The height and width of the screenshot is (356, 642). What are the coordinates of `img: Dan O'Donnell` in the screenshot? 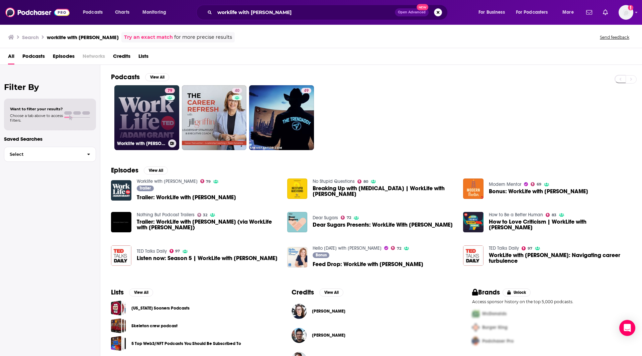 It's located at (299, 335).